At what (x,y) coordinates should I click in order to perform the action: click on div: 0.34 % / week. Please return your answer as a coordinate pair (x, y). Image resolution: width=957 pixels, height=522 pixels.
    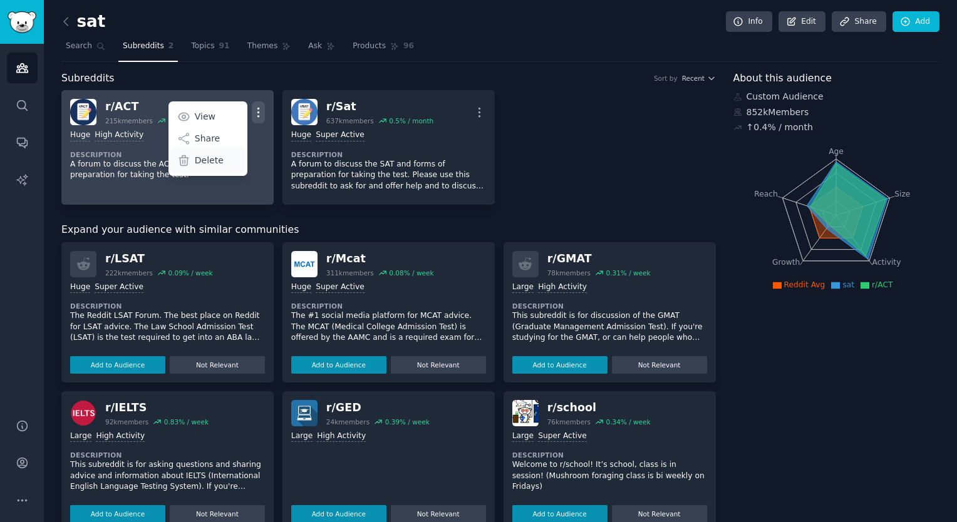
    Looking at the image, I should click on (628, 422).